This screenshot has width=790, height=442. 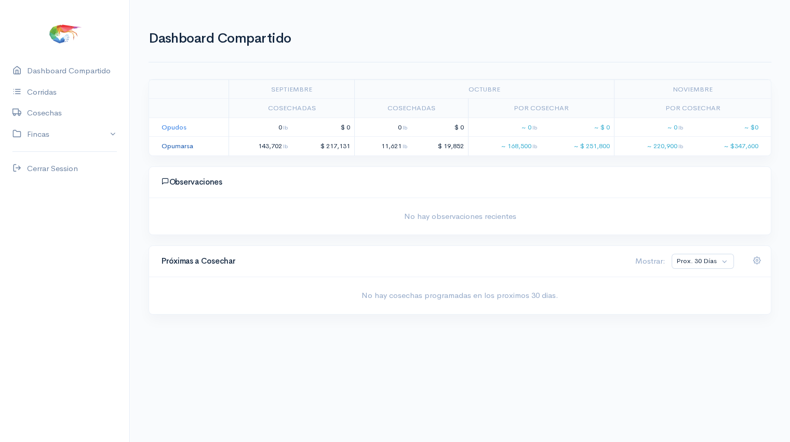 I want to click on a: Opudos, so click(x=174, y=127).